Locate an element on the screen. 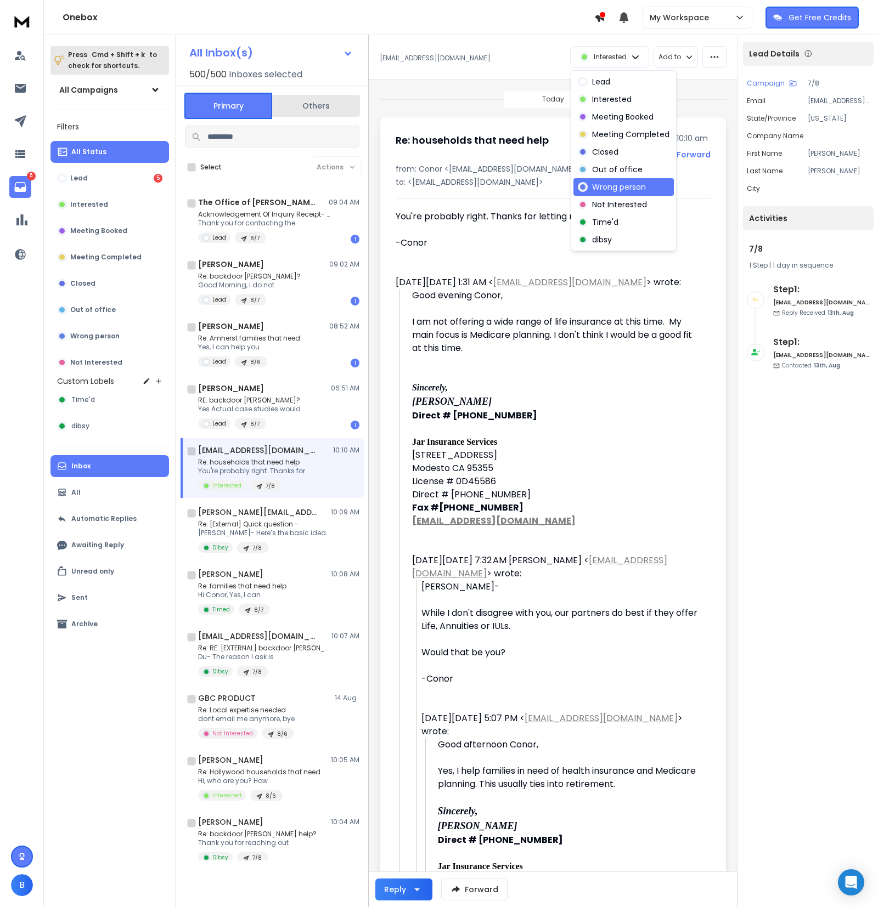 The width and height of the screenshot is (878, 907). p: Acknowledgement Of Inquiry Receipt- Ticket is located at coordinates (264, 214).